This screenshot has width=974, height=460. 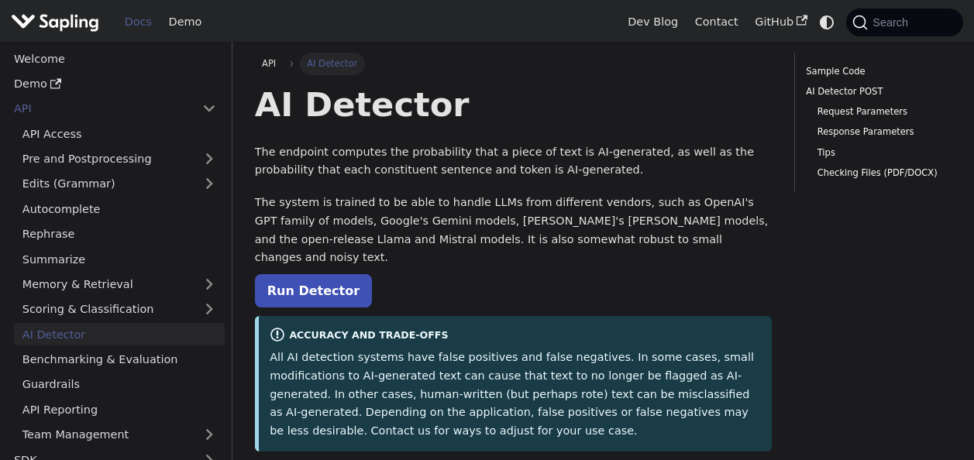 What do you see at coordinates (652, 22) in the screenshot?
I see `a: Dev Blog` at bounding box center [652, 22].